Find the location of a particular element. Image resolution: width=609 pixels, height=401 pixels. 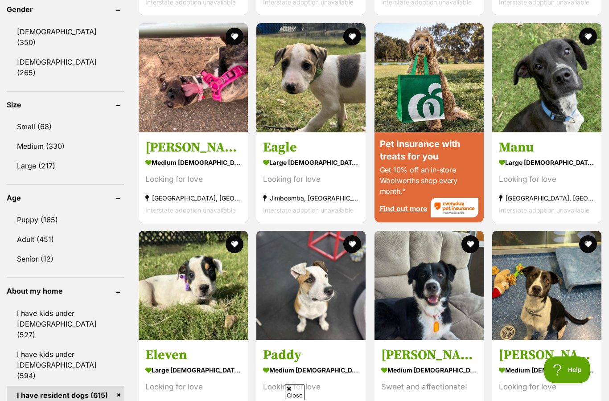

h3: Eleven is located at coordinates (193, 355).